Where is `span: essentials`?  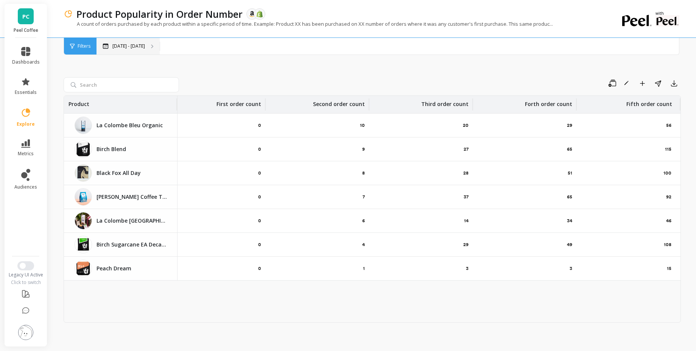
span: essentials is located at coordinates (26, 92).